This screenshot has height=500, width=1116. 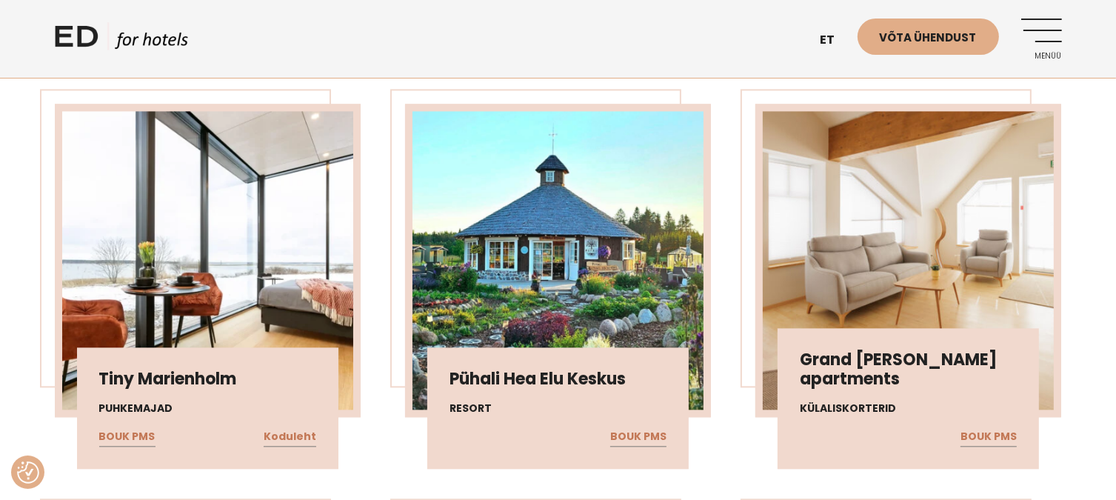 I want to click on a: Menüü, so click(x=1041, y=39).